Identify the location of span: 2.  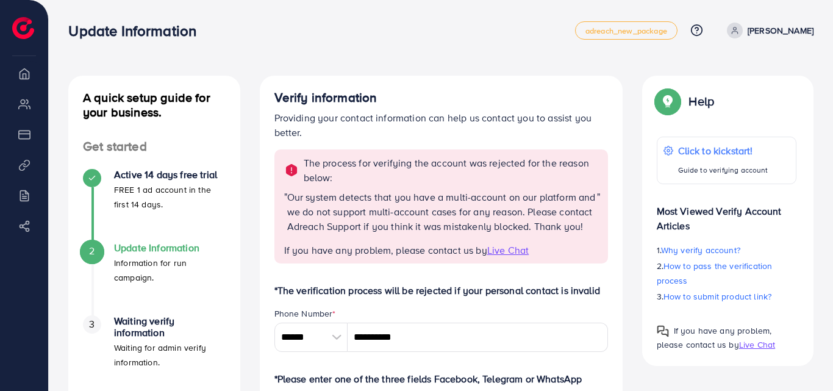
(91, 251).